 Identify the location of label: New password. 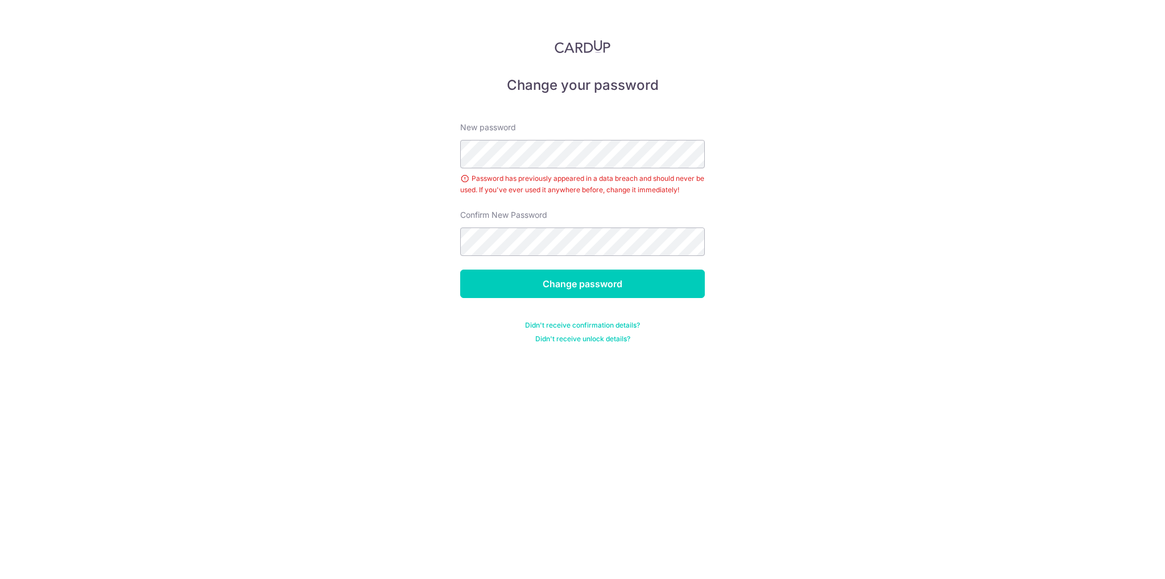
(488, 127).